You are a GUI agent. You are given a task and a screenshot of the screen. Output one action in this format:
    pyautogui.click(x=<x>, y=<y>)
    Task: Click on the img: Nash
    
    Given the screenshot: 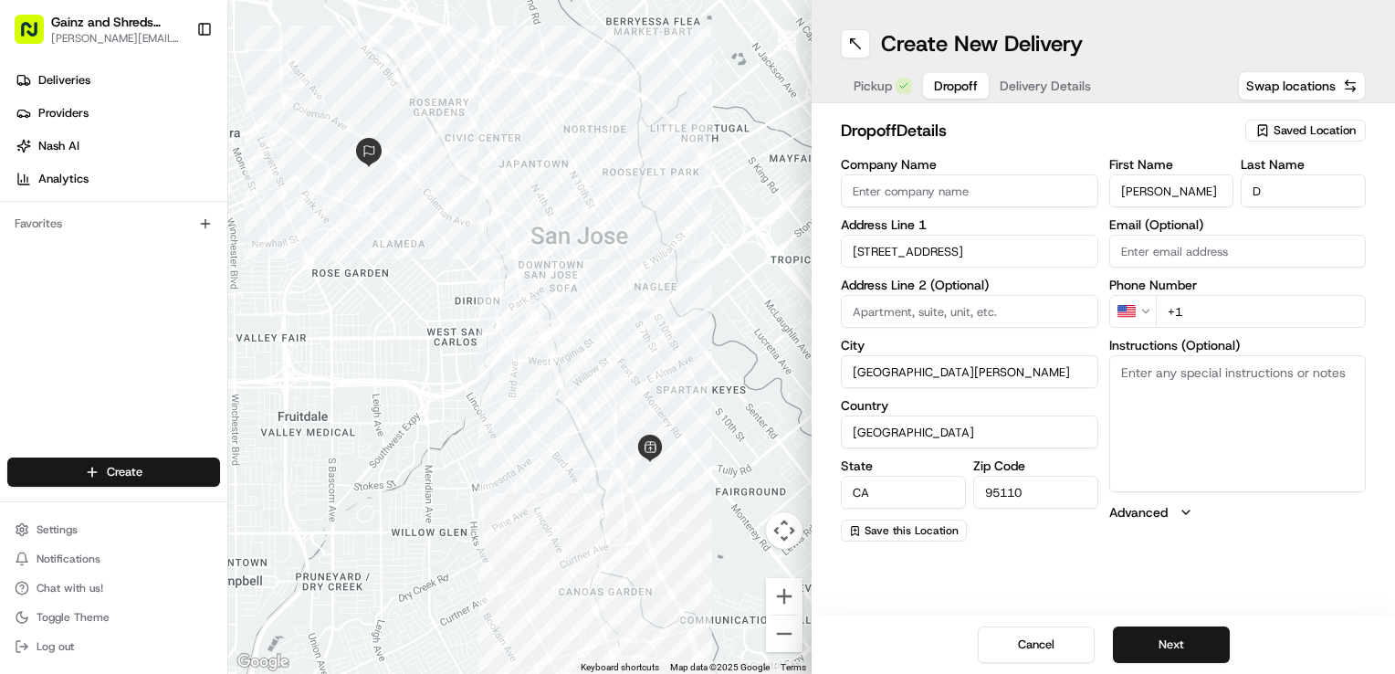 What is the action you would take?
    pyautogui.click(x=37, y=36)
    